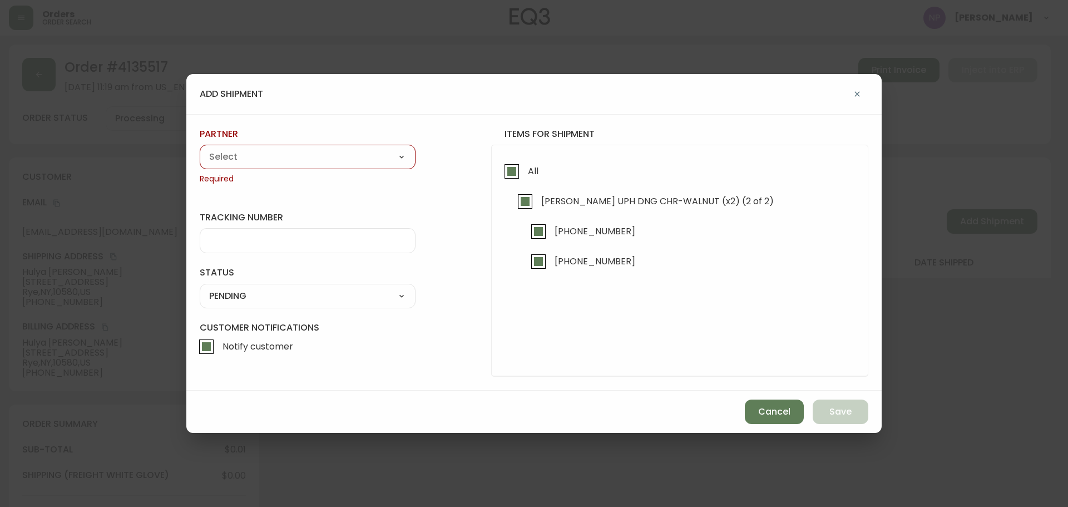  I want to click on span: Cancel, so click(774, 412).